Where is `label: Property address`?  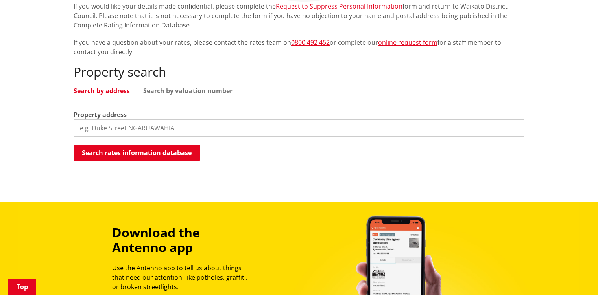 label: Property address is located at coordinates (100, 115).